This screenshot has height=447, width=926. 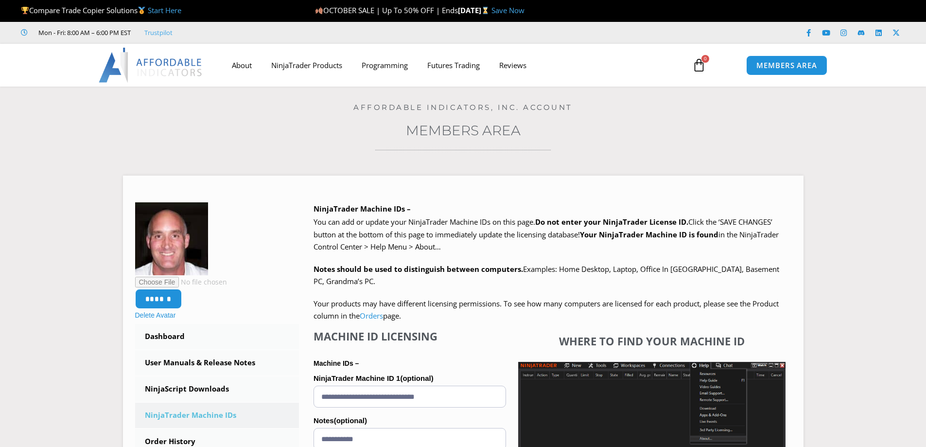 I want to click on a: NinjaTrader Machine IDs, so click(x=217, y=415).